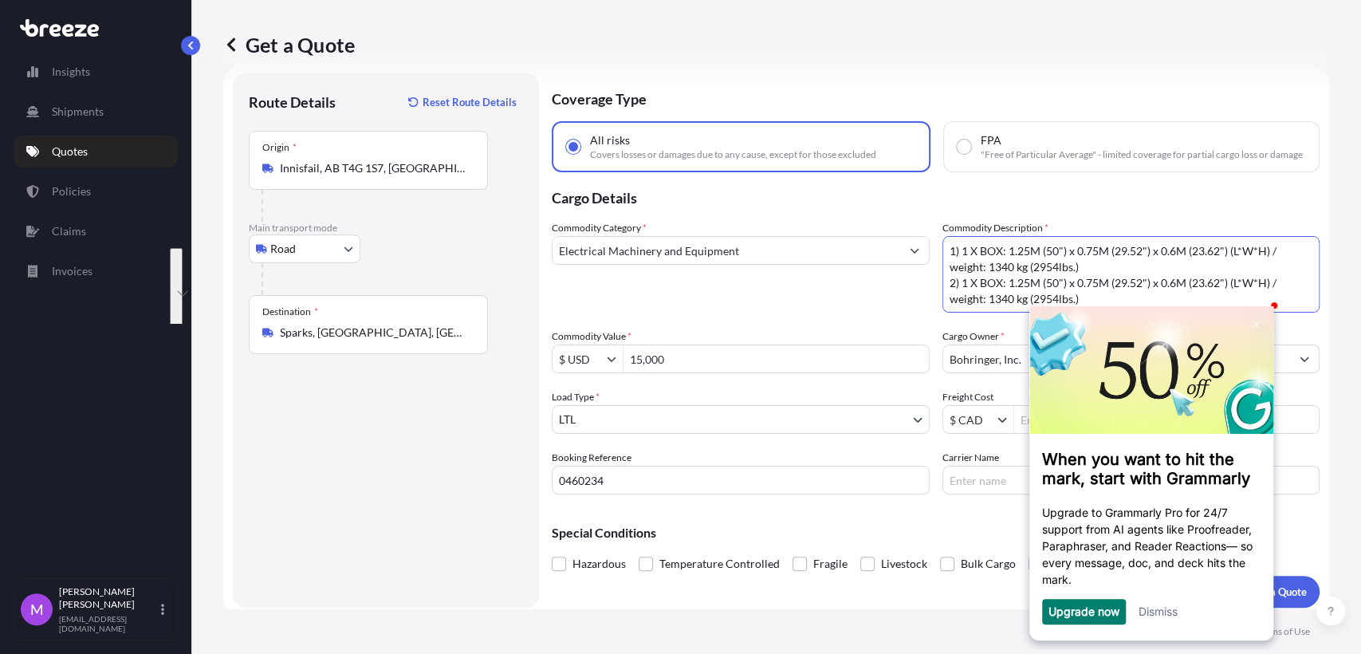  Describe the element at coordinates (96, 231) in the screenshot. I see `a: Claims` at that location.